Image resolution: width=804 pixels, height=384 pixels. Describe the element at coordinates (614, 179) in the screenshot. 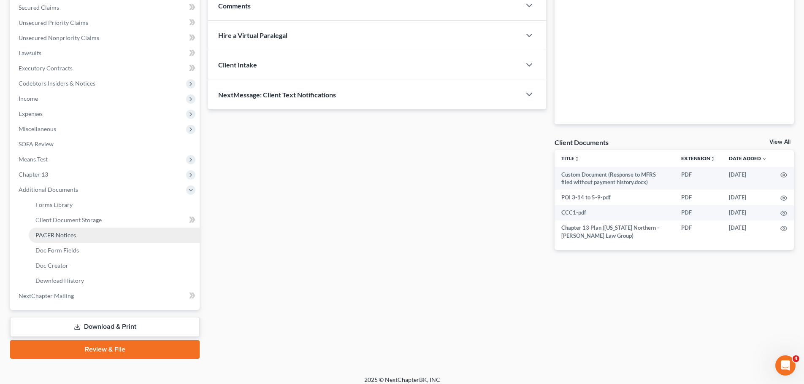

I see `td: Custom Document (Response to MFRS filed without payment history.docx)` at that location.